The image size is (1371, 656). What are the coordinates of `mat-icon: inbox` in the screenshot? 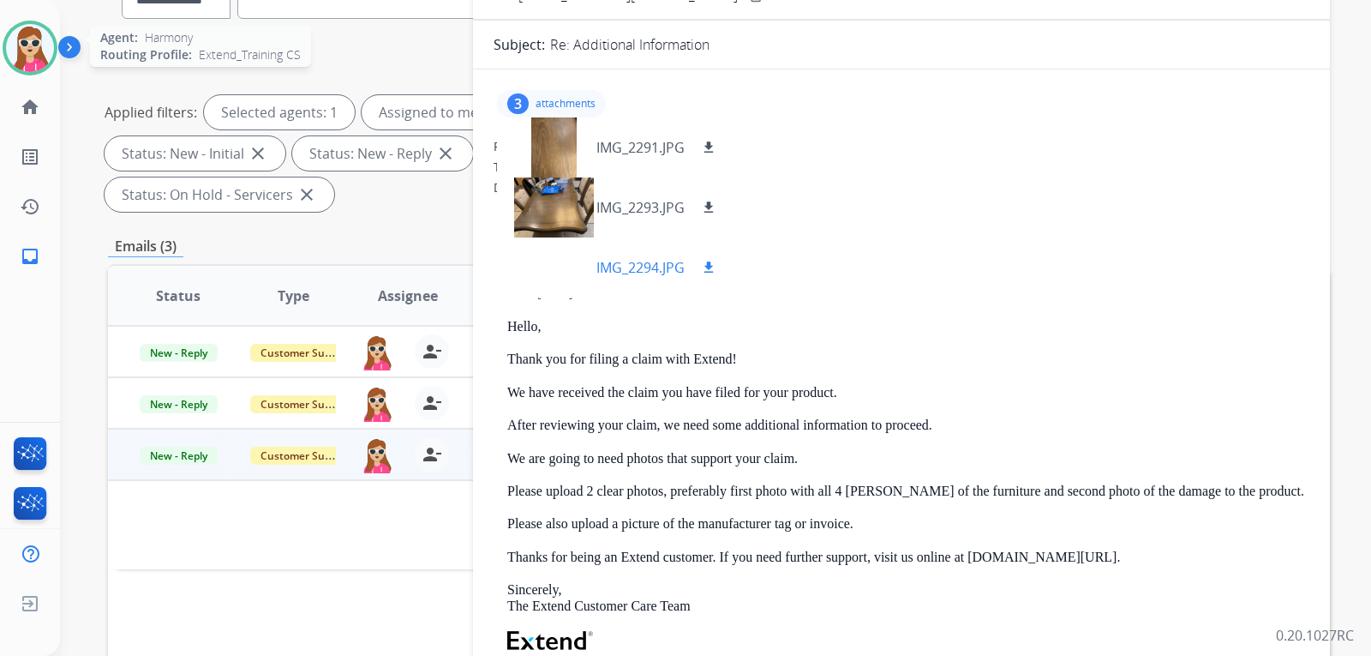 It's located at (30, 256).